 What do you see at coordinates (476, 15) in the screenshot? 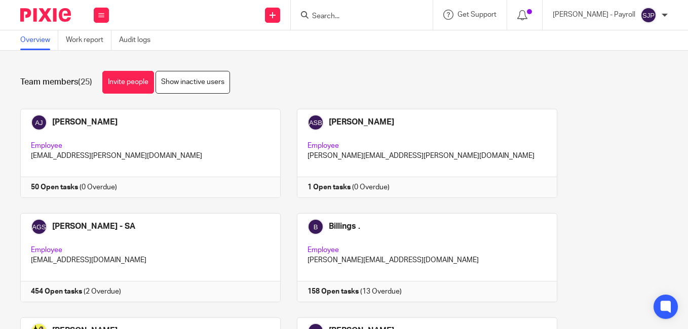
I see `span: Get Support` at bounding box center [476, 15].